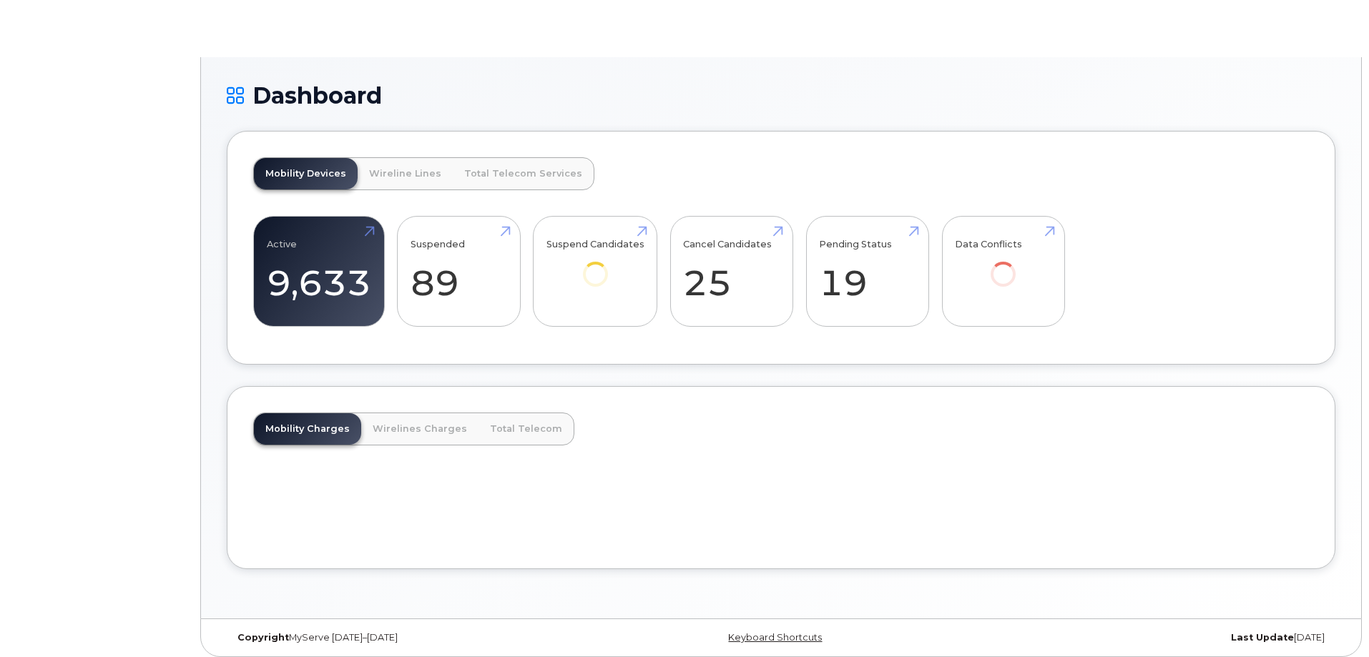 The width and height of the screenshot is (1369, 657). What do you see at coordinates (308, 429) in the screenshot?
I see `a: Mobility Charges` at bounding box center [308, 429].